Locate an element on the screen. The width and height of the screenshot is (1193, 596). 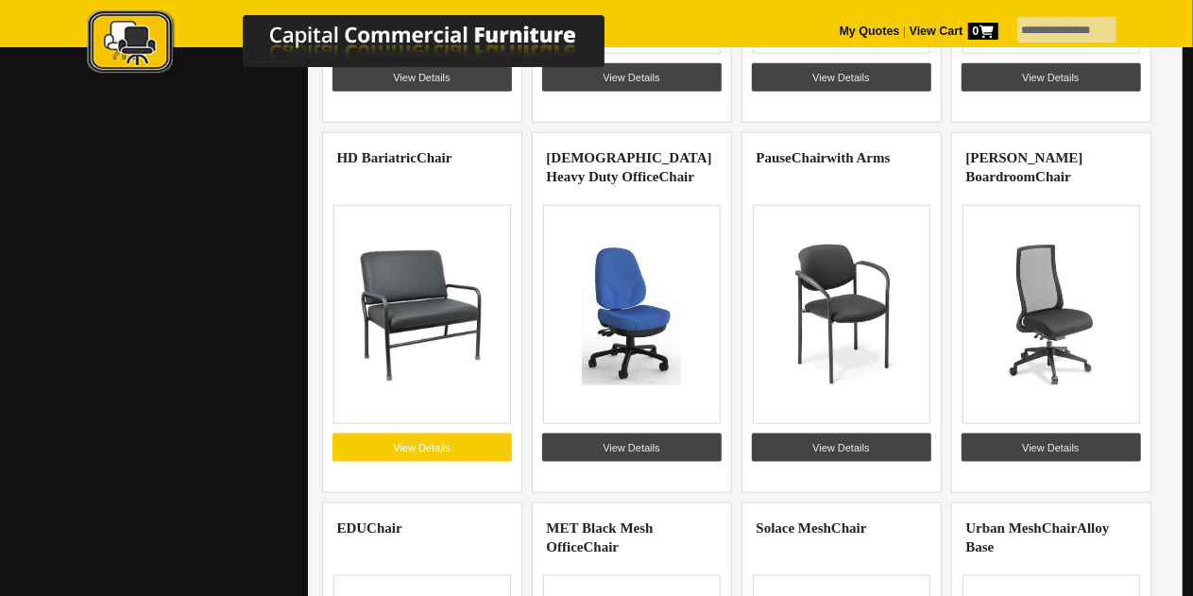
a: EDUChair is located at coordinates (369, 528).